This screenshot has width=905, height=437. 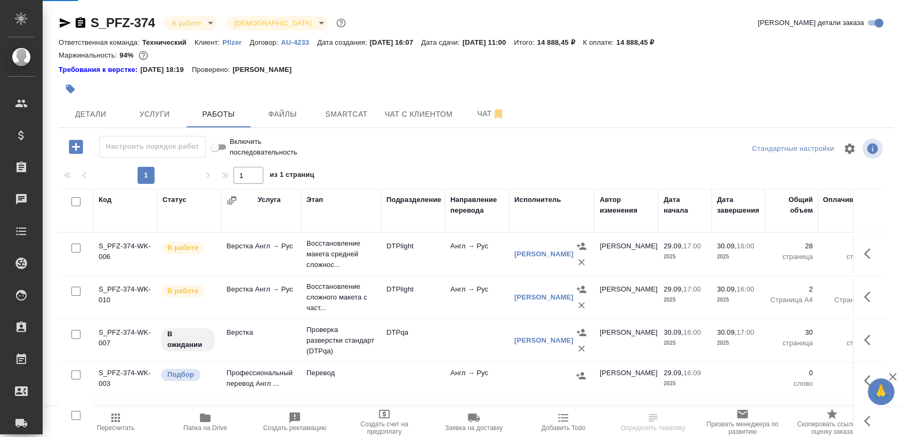 What do you see at coordinates (832, 422) in the screenshot?
I see `button: Скопировать ссылку на оценку заказа` at bounding box center [832, 422].